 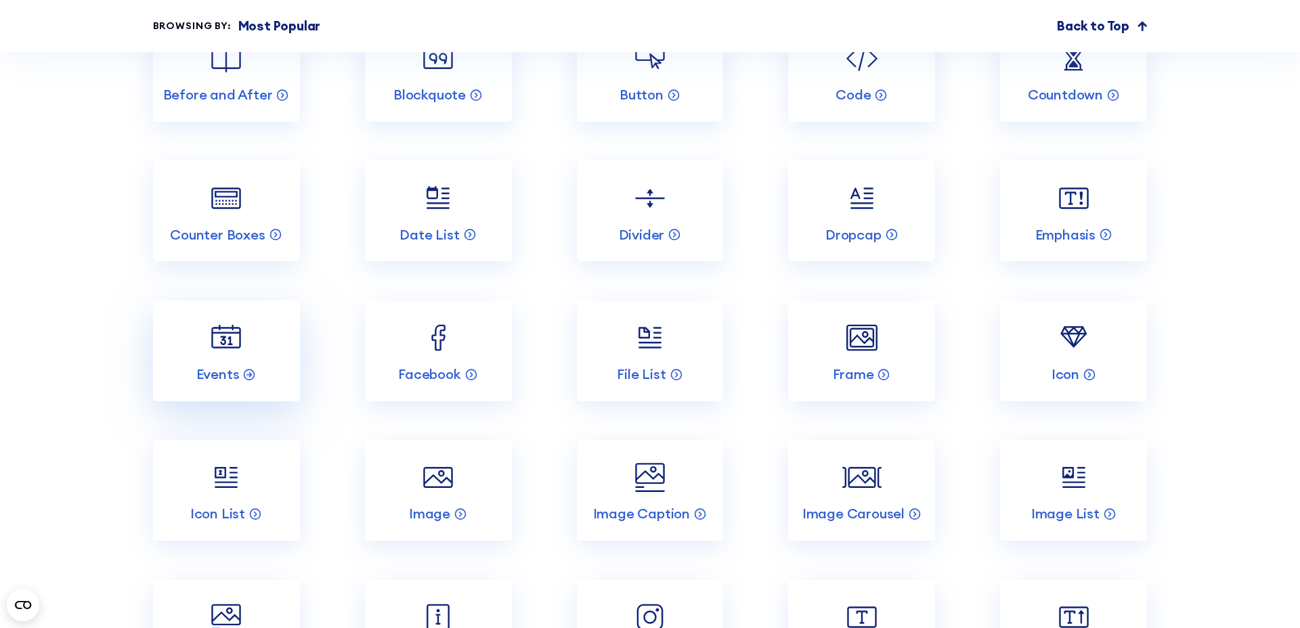 What do you see at coordinates (650, 198) in the screenshot?
I see `img: Divider` at bounding box center [650, 198].